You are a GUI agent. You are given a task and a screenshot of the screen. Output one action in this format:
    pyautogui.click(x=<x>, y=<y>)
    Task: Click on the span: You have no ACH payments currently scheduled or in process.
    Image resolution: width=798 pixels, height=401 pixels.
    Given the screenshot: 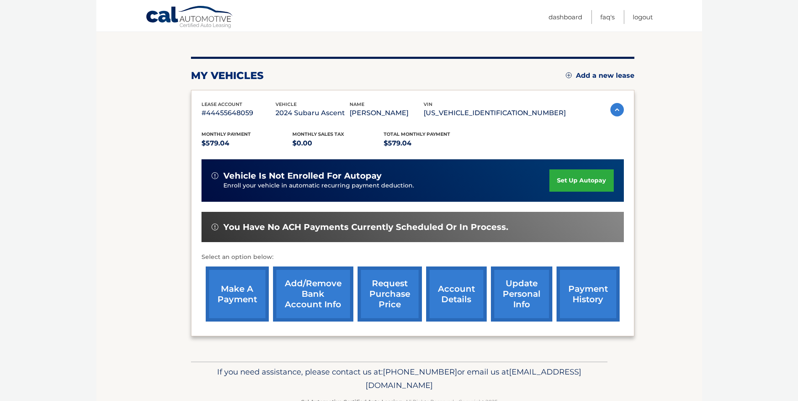 What is the action you would take?
    pyautogui.click(x=366, y=227)
    